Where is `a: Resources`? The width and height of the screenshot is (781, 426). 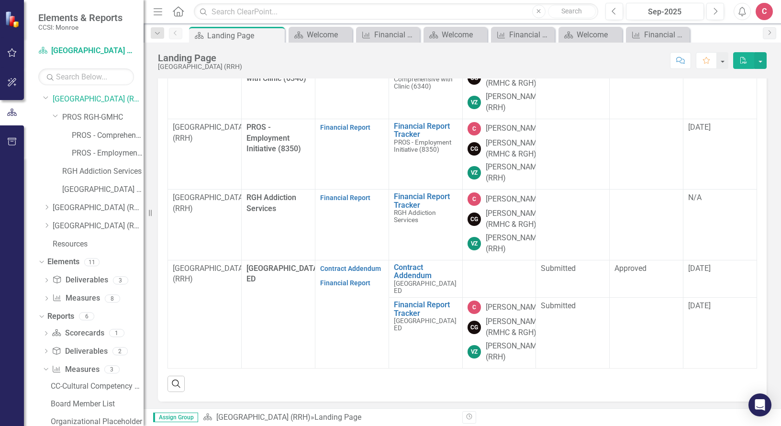 a: Resources is located at coordinates (98, 244).